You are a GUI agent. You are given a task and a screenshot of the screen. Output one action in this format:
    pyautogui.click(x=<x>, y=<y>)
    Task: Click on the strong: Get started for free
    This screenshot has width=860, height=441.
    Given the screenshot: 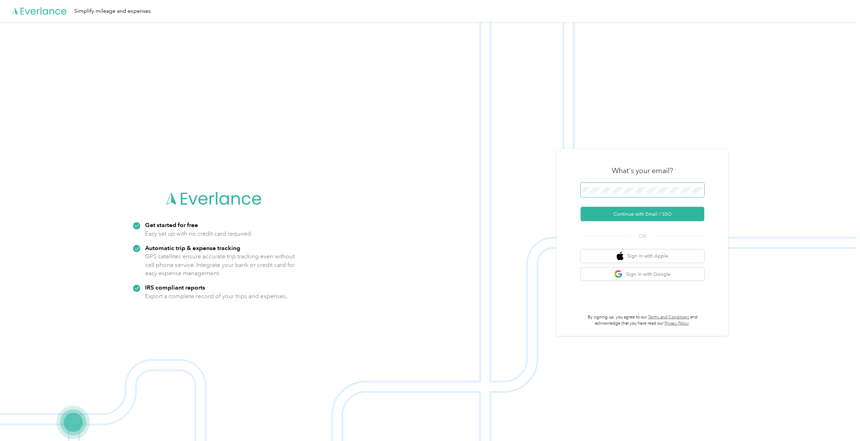 What is the action you would take?
    pyautogui.click(x=172, y=225)
    